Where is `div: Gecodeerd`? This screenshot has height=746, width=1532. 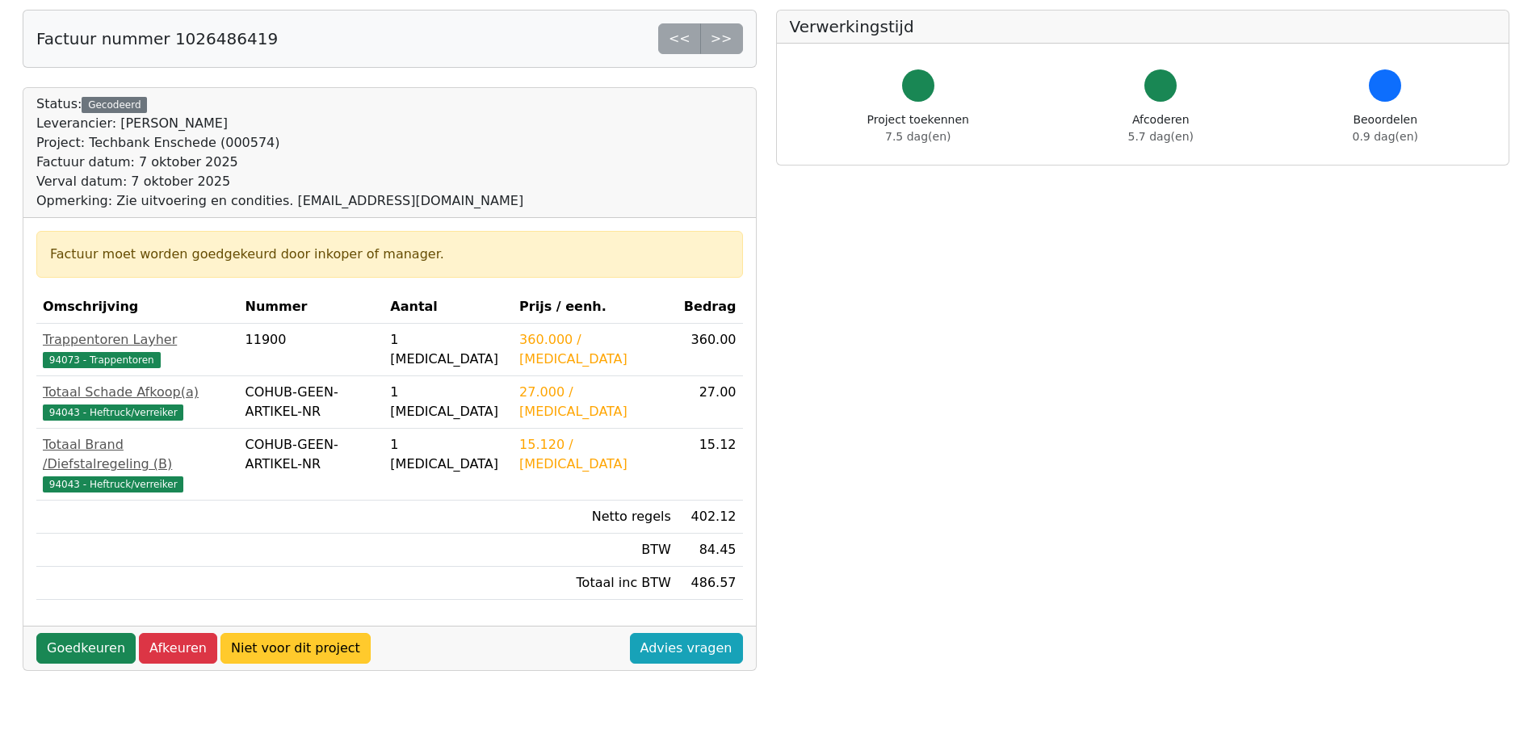
div: Gecodeerd is located at coordinates (114, 105).